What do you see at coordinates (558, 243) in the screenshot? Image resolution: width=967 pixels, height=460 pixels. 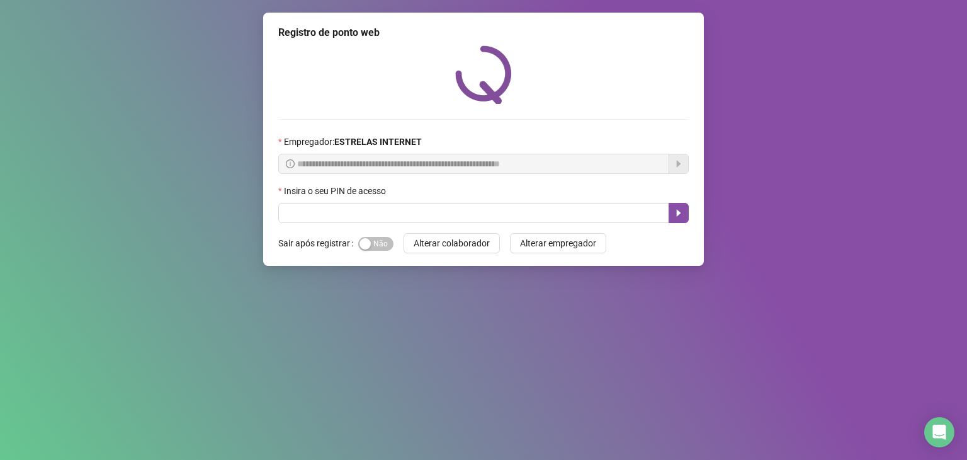 I see `button: Alterar empregador` at bounding box center [558, 243].